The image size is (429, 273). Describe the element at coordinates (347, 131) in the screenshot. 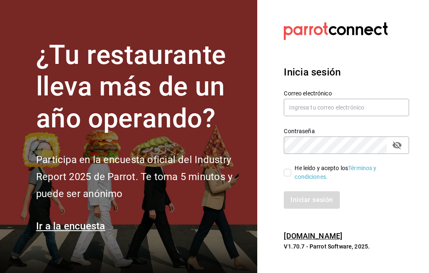

I see `label: Contraseña` at that location.